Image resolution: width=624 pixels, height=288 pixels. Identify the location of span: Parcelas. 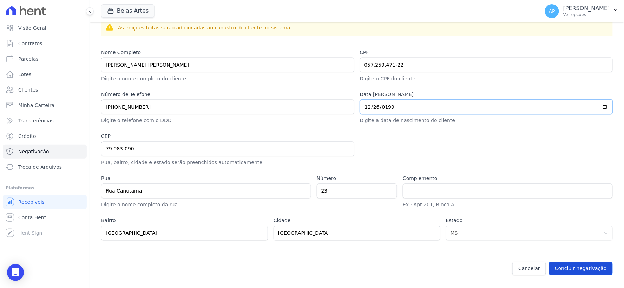
(28, 59).